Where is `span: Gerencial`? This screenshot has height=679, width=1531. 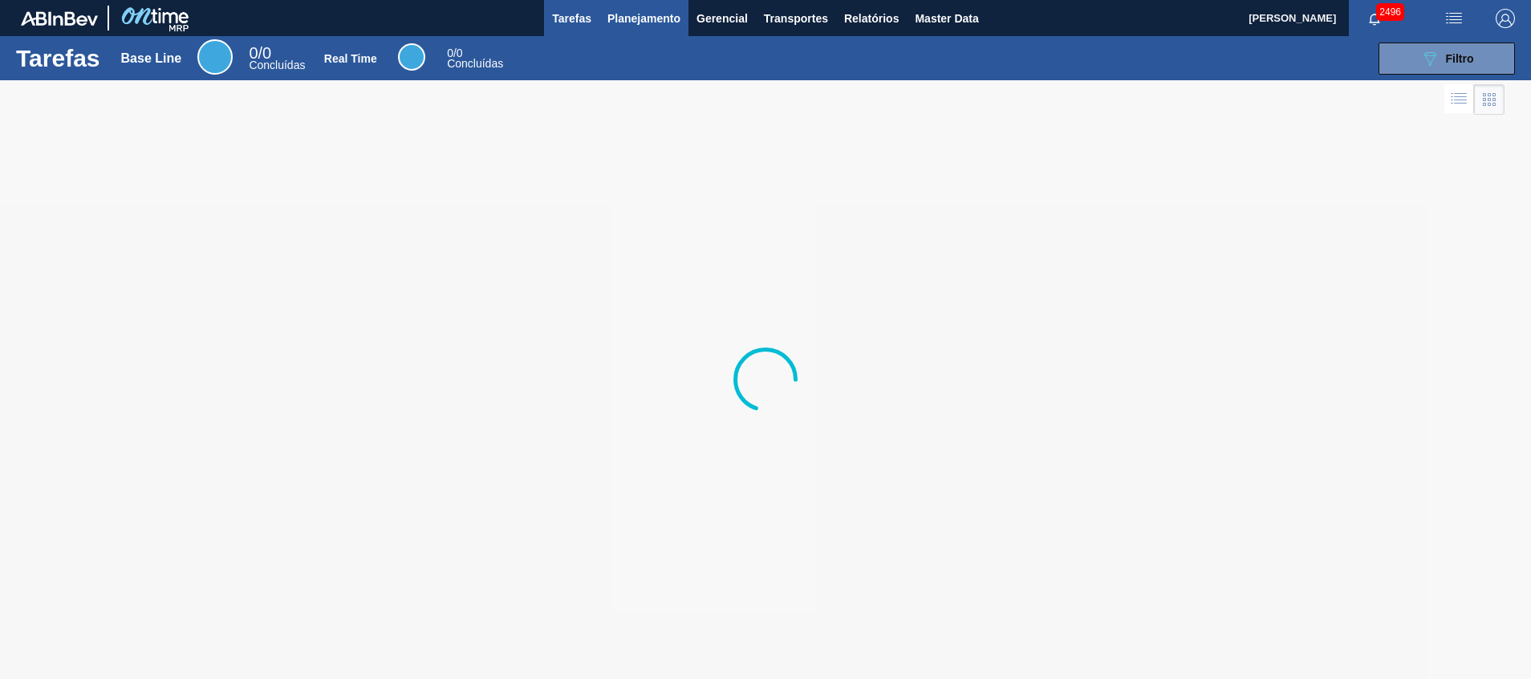 span: Gerencial is located at coordinates (722, 18).